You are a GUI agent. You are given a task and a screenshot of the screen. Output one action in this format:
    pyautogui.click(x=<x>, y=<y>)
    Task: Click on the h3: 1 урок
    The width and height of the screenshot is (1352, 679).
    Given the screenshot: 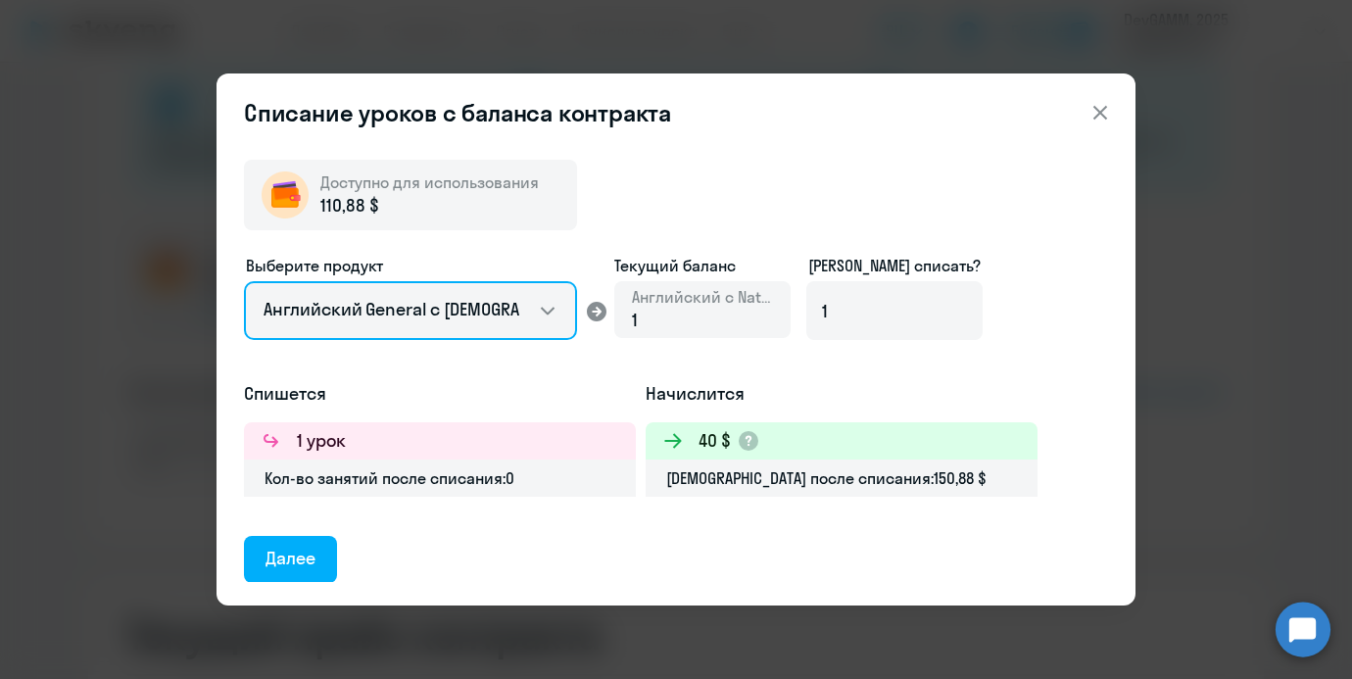 What is the action you would take?
    pyautogui.click(x=321, y=441)
    